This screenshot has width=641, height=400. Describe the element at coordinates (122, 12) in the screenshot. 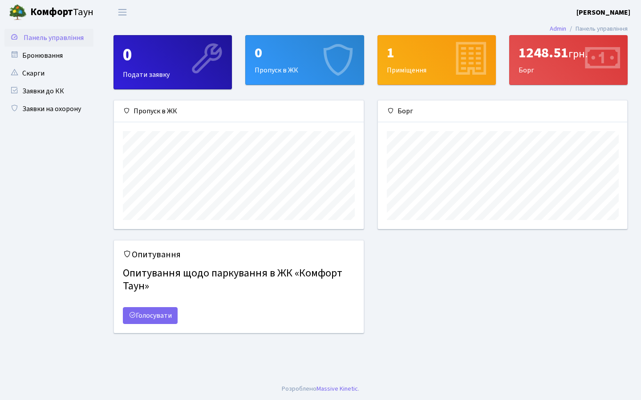

I see `button: Переключити навігацію` at that location.